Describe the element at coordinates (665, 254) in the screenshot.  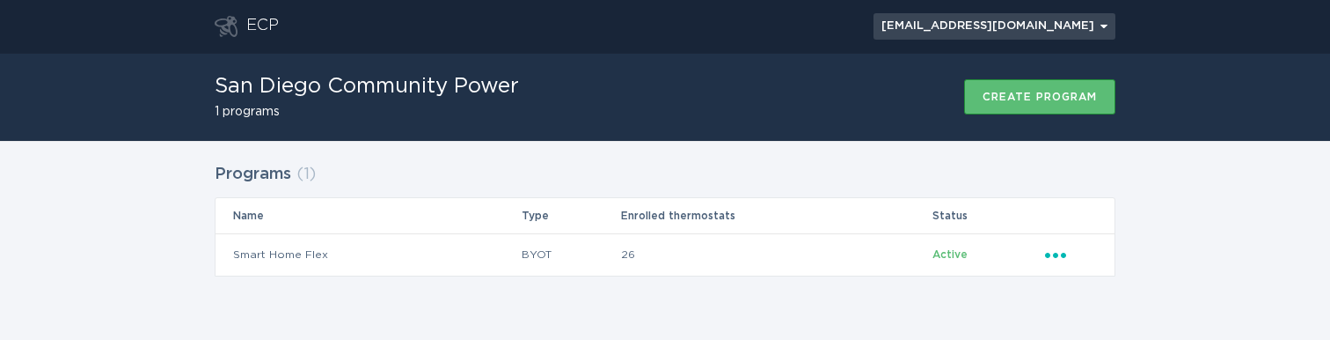
I see `tr: 2818d9de7e134a8e81a5afe84a7c04a9` at that location.